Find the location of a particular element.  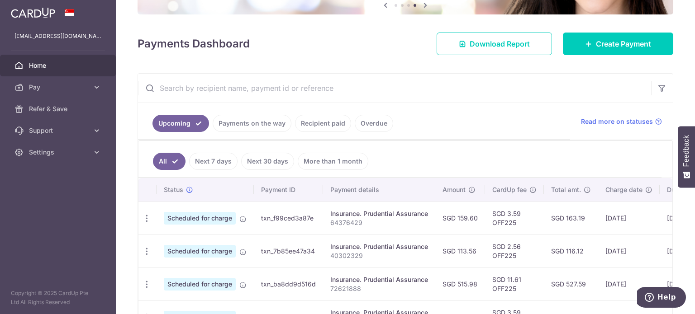

td: SGD 113.56 is located at coordinates (460, 251).